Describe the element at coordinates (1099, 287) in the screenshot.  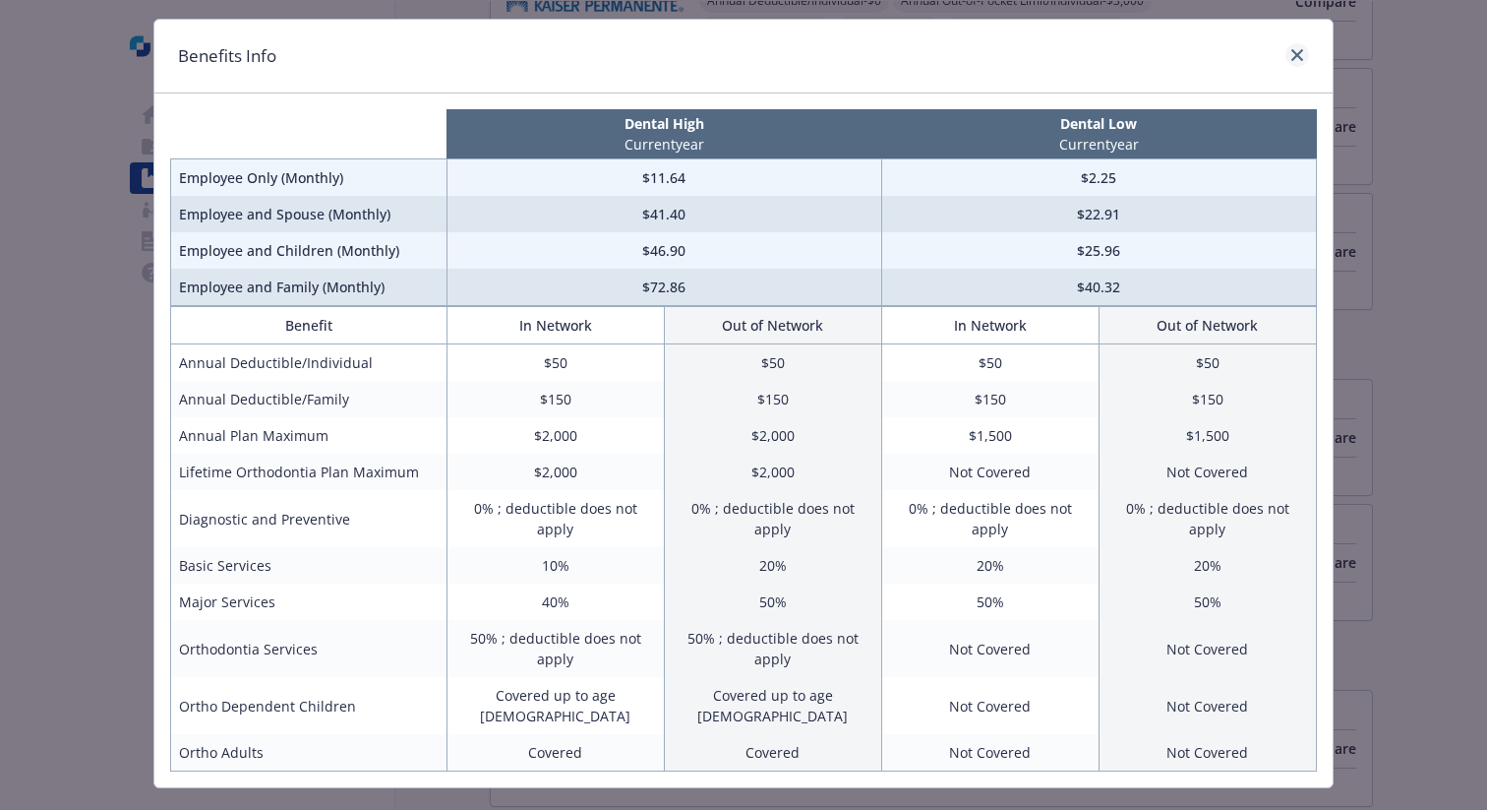
I see `td: $40.32` at that location.